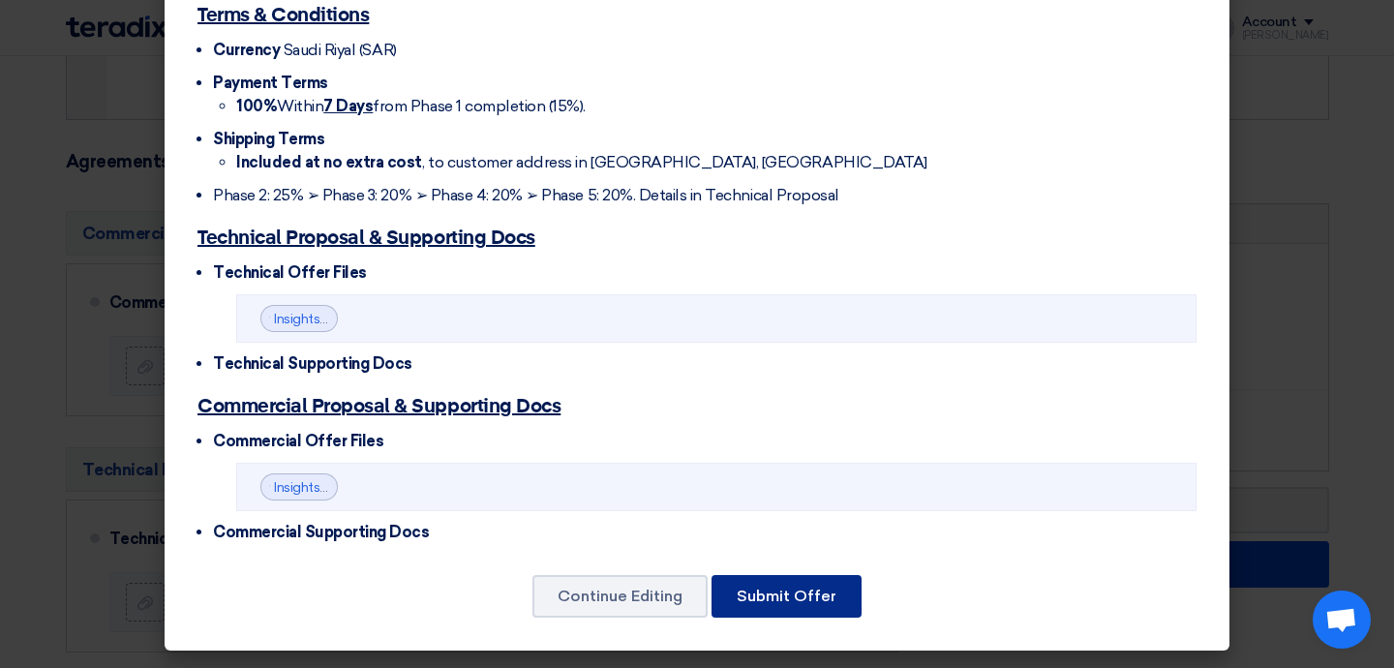 This screenshot has width=1394, height=668. Describe the element at coordinates (340, 49) in the screenshot. I see `font: Saudi Riyal (SAR)` at that location.